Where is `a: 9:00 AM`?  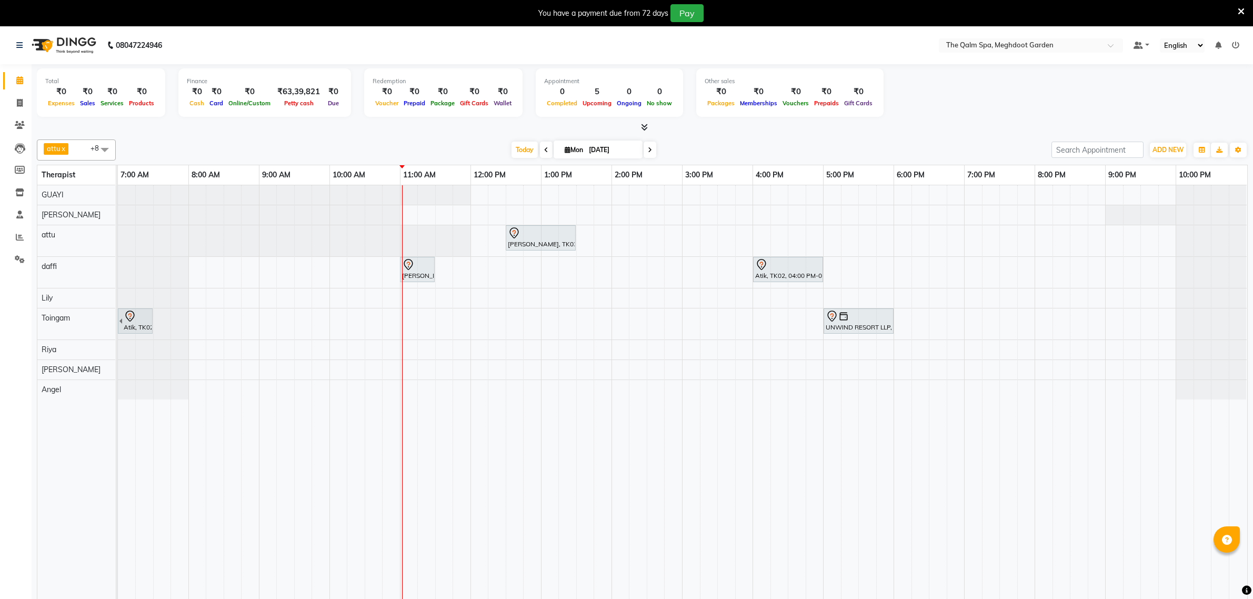 a: 9:00 AM is located at coordinates (276, 175).